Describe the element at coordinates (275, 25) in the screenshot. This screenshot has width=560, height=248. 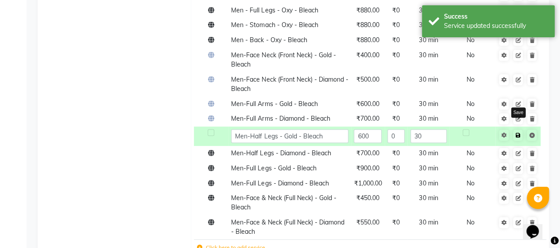
I see `span: Men - Stomach - Oxy - Bleach` at that location.